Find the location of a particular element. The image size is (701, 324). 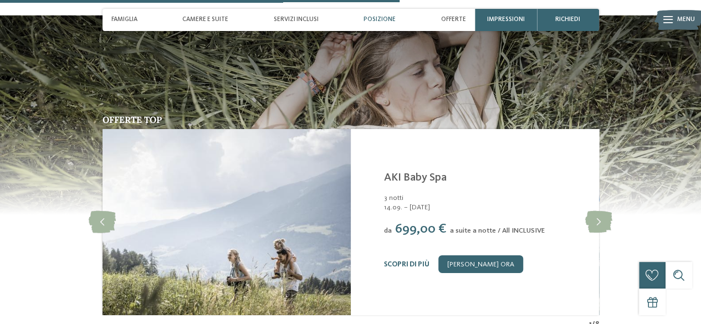

span: a suite a notte / All INCLUSIVE is located at coordinates (497, 231).